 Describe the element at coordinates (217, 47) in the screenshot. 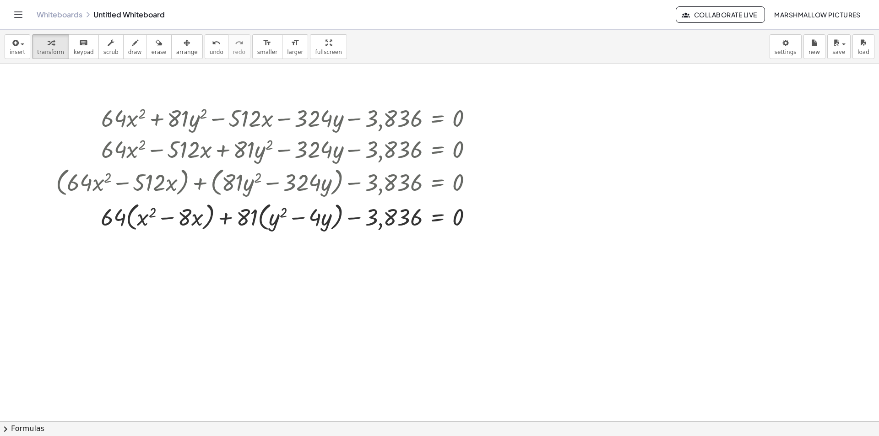

I see `button: undoundo` at that location.